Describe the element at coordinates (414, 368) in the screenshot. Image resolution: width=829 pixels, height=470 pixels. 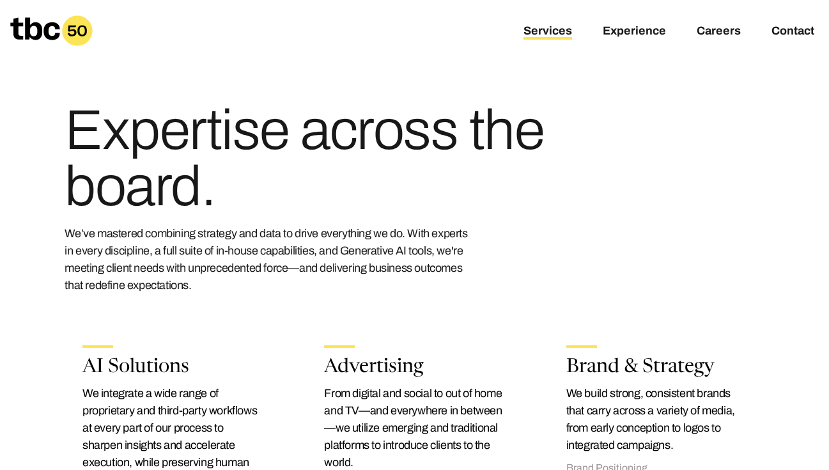
I see `h2: Advertising` at that location.